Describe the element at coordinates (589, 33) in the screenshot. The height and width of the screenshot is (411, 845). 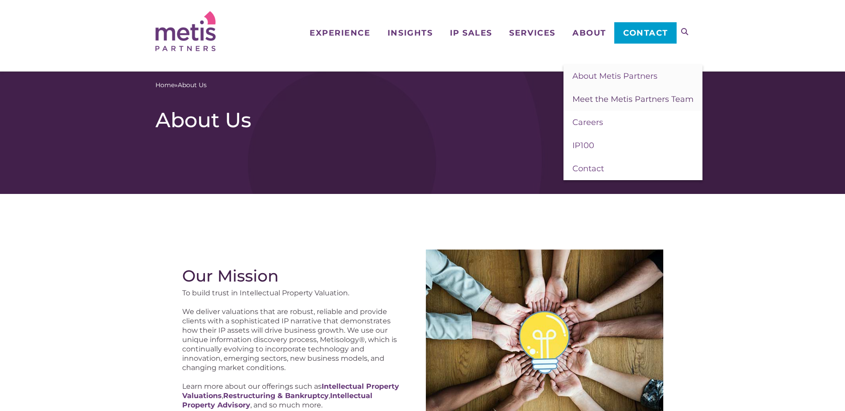
I see `span: About` at that location.